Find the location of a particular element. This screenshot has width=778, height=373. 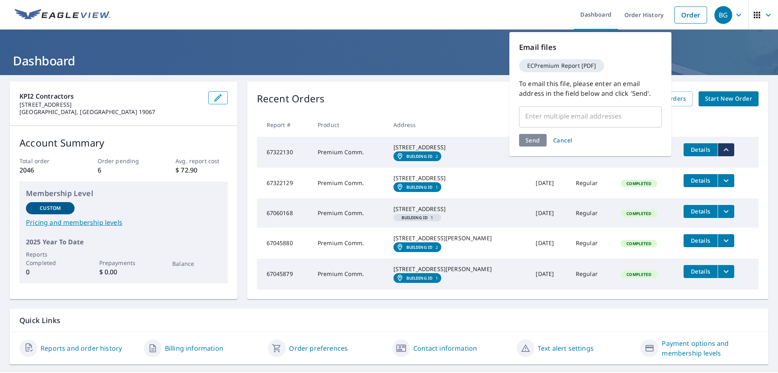

td: 67060168 is located at coordinates (284, 213).